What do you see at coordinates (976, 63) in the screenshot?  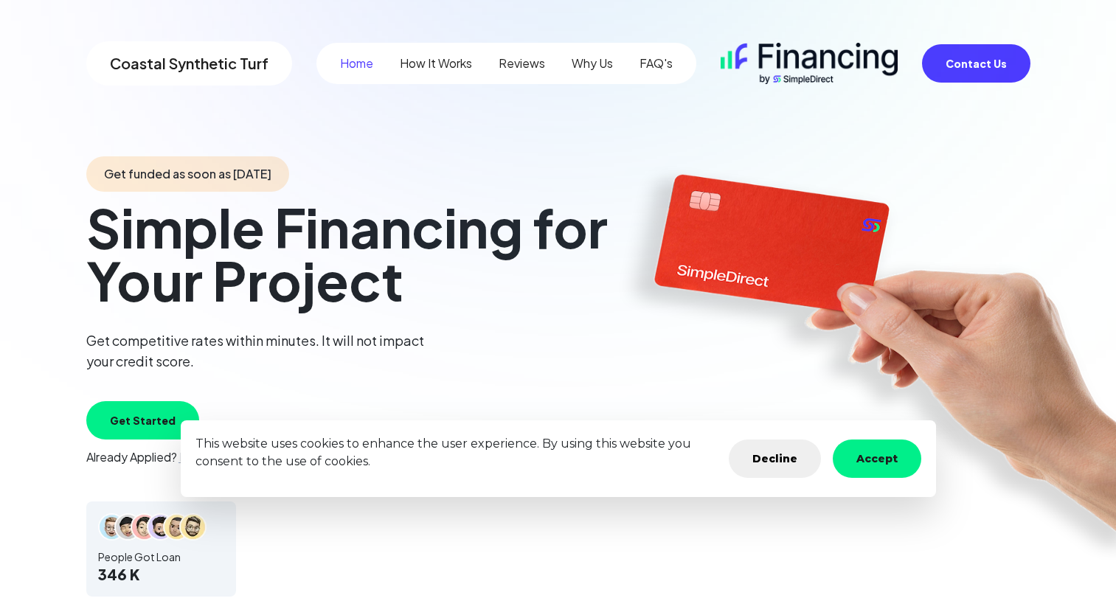 I see `button: Contact Us` at bounding box center [976, 63].